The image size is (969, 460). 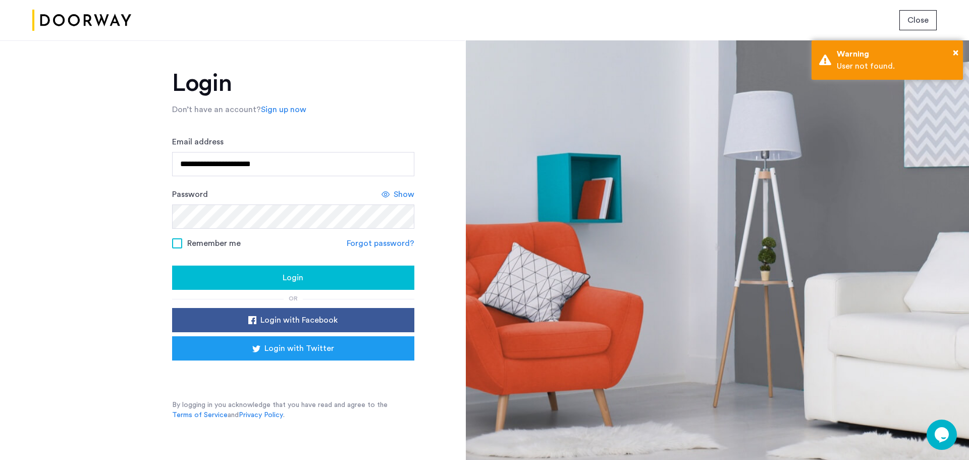 I want to click on a: Sign up now, so click(x=284, y=109).